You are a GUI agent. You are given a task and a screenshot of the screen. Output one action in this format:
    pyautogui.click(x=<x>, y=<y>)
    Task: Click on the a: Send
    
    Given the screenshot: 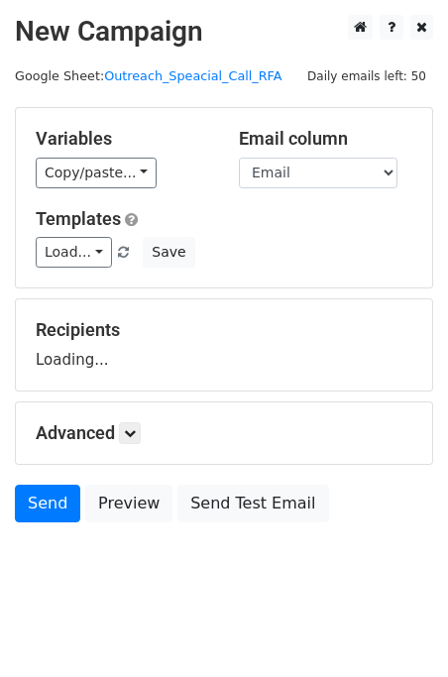 What is the action you would take?
    pyautogui.click(x=48, y=503)
    